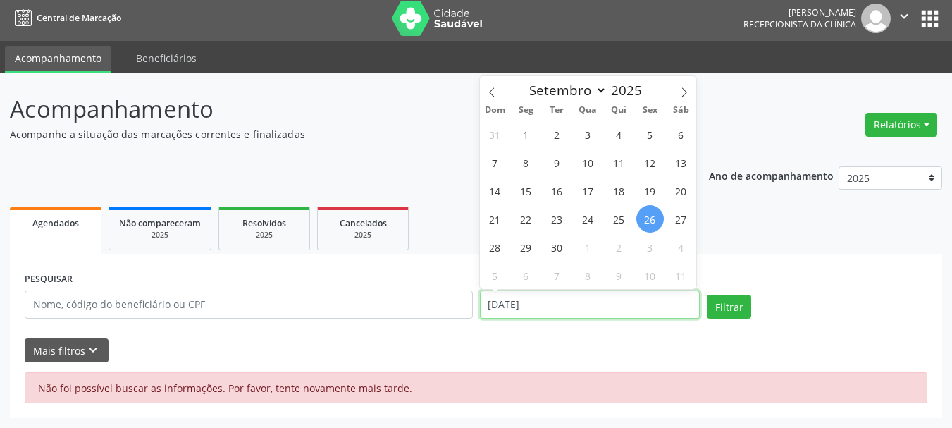 Image resolution: width=952 pixels, height=428 pixels. What do you see at coordinates (771, 175) in the screenshot?
I see `p: Ano de acompanhamento` at bounding box center [771, 175].